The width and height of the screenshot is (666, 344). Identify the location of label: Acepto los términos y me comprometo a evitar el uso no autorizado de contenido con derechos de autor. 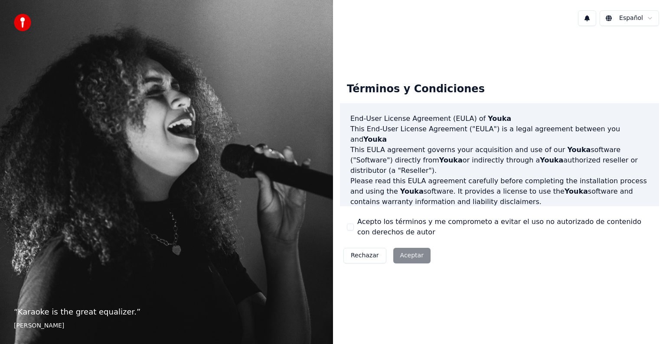
(505, 227).